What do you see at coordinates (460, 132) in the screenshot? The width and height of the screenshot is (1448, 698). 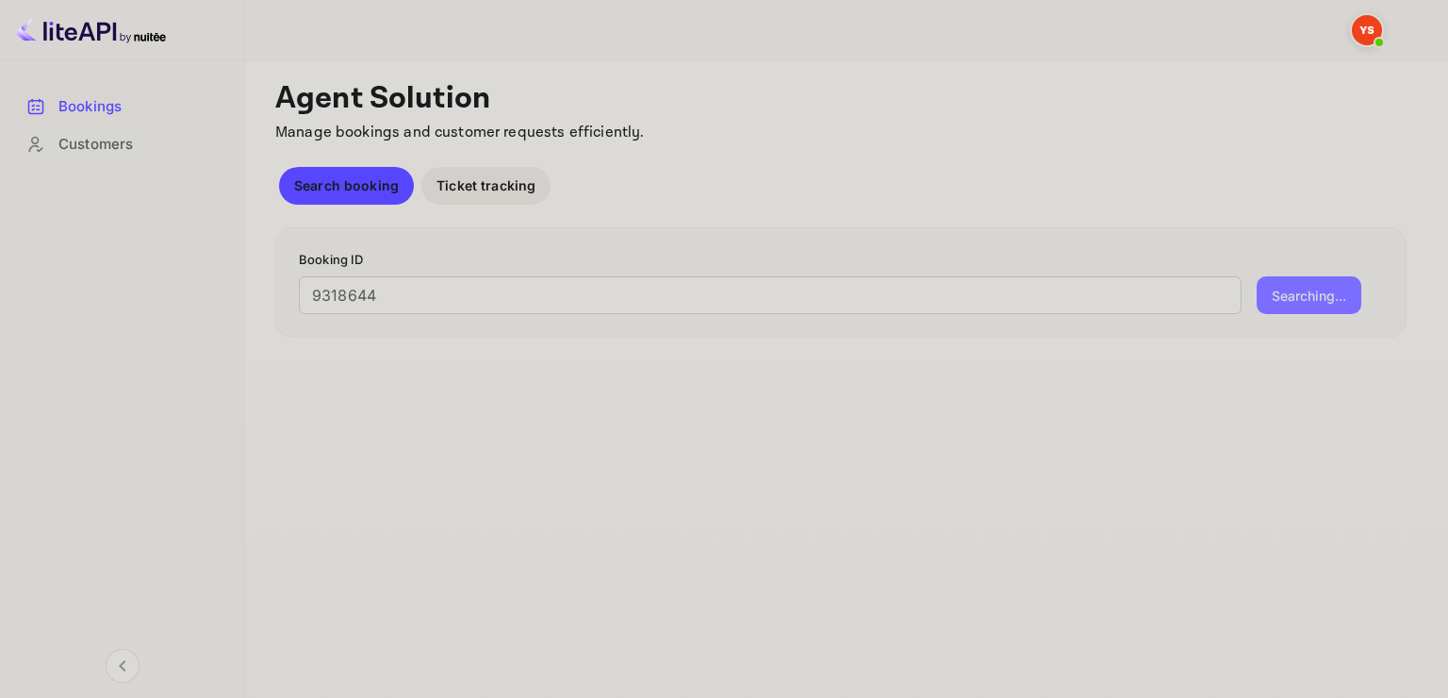 I see `span: Manage bookings and customer requests efficiently.` at bounding box center [460, 132].